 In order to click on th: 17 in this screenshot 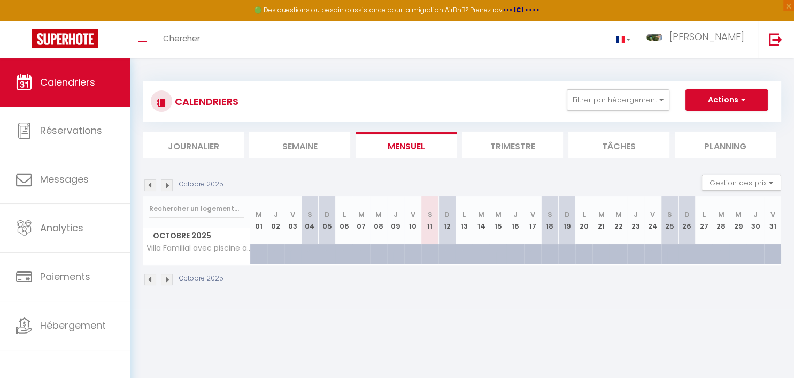, I will do `click(533, 220)`.